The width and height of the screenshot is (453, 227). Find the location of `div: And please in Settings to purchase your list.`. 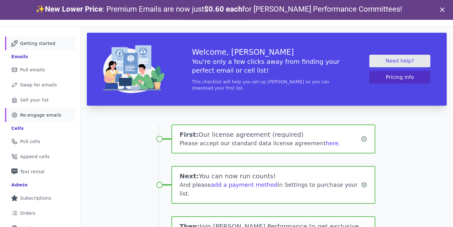

div: And please in Settings to purchase your list. is located at coordinates (271, 189).